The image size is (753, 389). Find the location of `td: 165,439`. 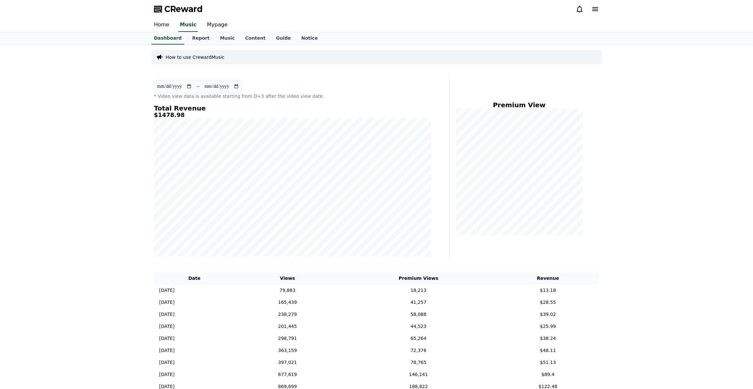

td: 165,439 is located at coordinates (288, 302).